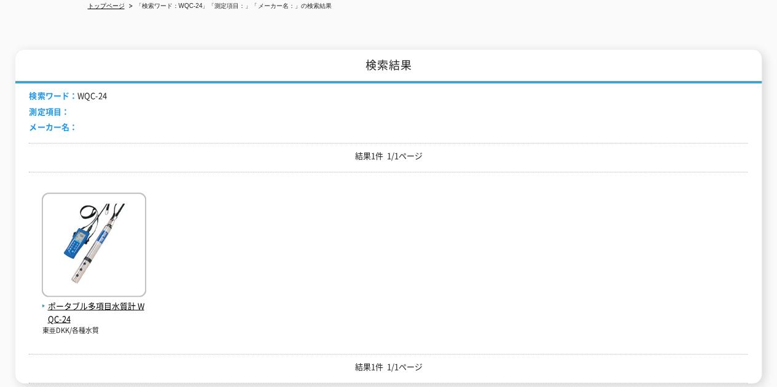 The width and height of the screenshot is (777, 387). What do you see at coordinates (49, 111) in the screenshot?
I see `span: 測定項目：` at bounding box center [49, 111].